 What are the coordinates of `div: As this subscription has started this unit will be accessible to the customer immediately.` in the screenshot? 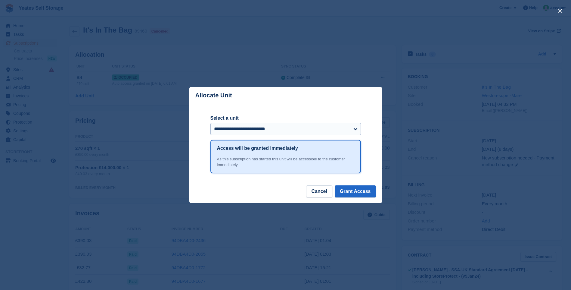 It's located at (286, 162).